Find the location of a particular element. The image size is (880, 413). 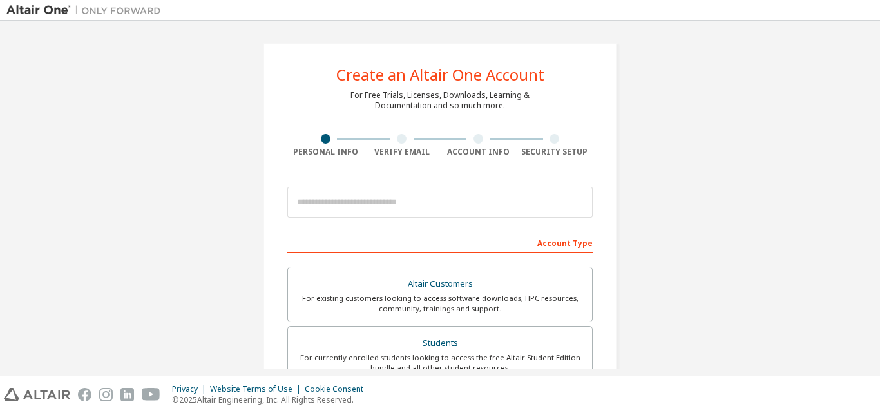

img: youtube.svg is located at coordinates (151, 394).